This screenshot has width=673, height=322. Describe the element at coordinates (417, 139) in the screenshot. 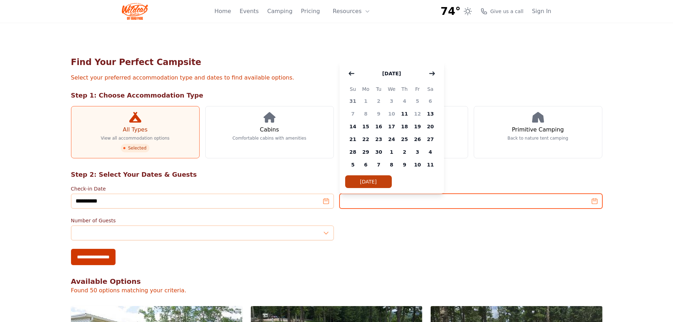

I see `span: 26` at that location.